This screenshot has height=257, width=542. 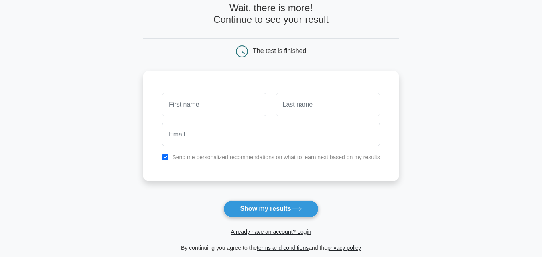 I want to click on label: Send me personalized recommendations on what to learn next based on my results, so click(x=276, y=157).